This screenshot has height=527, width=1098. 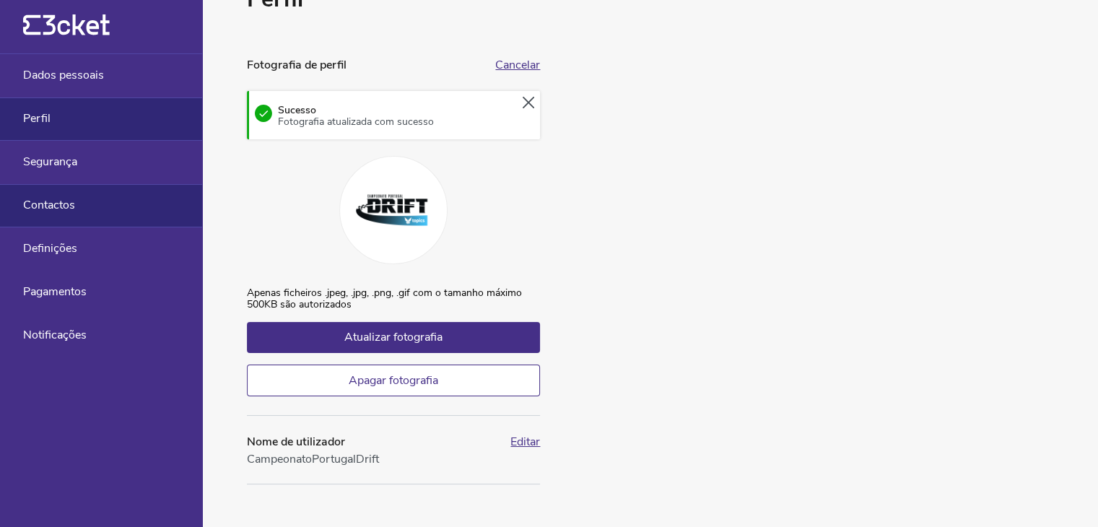 I want to click on span: Contactos, so click(x=49, y=205).